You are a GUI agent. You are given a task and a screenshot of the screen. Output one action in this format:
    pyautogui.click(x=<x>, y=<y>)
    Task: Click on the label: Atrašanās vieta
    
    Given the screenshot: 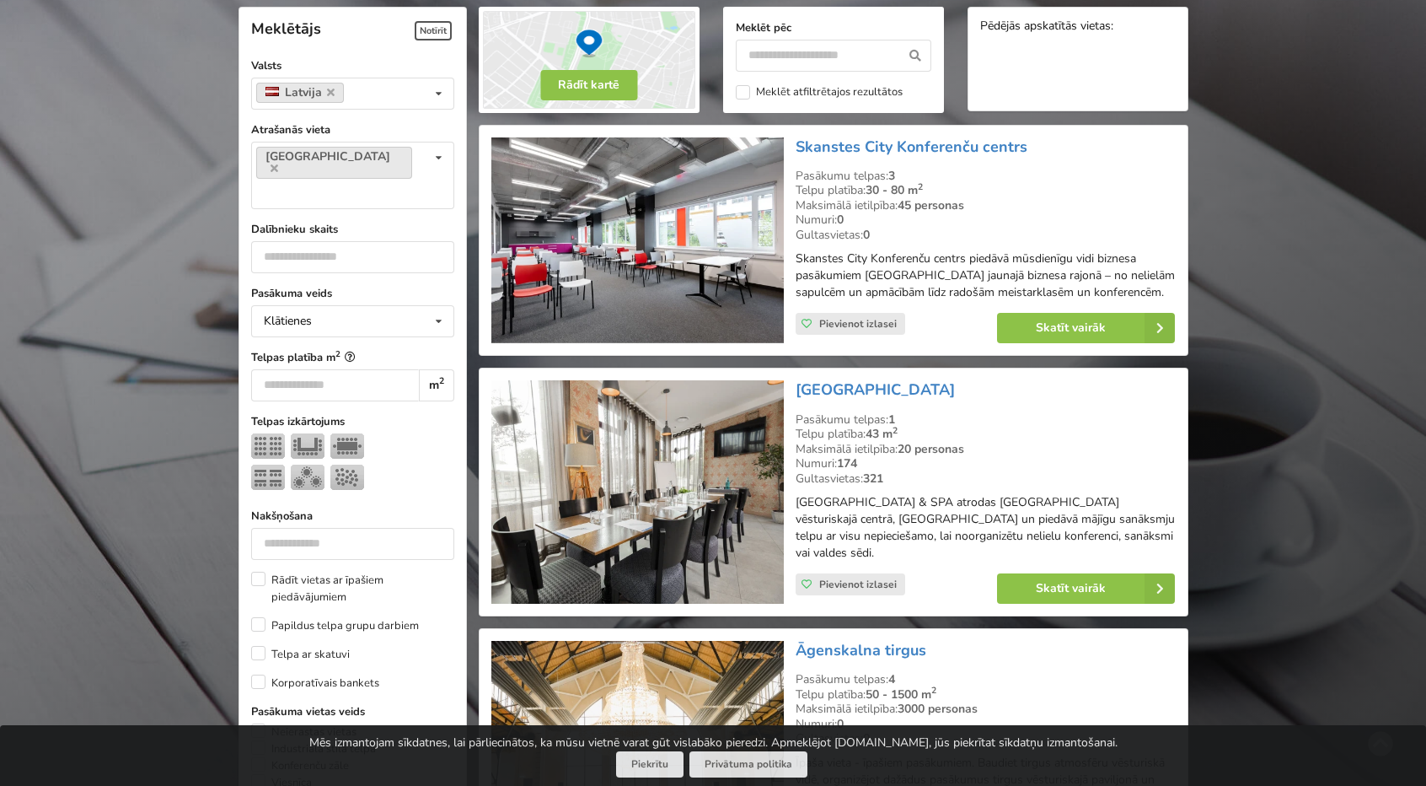 What is the action you would take?
    pyautogui.click(x=352, y=130)
    